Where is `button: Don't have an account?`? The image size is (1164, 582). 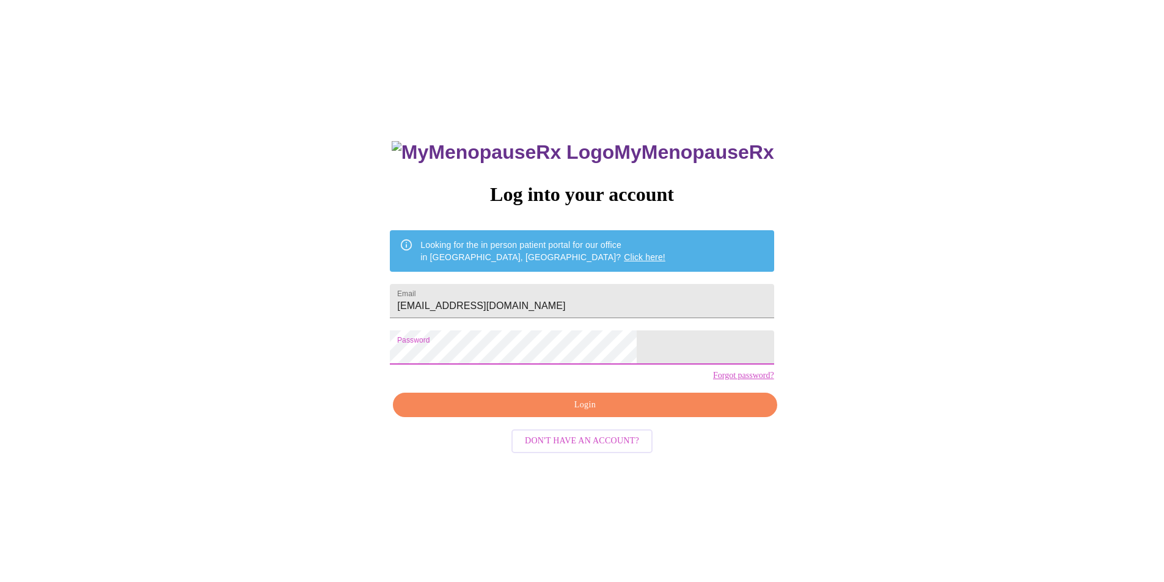
button: Don't have an account? is located at coordinates (582, 441).